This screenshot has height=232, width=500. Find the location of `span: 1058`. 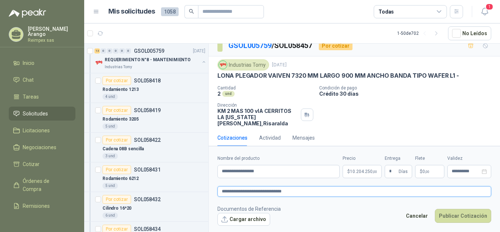

span: 1058 is located at coordinates (170, 12).